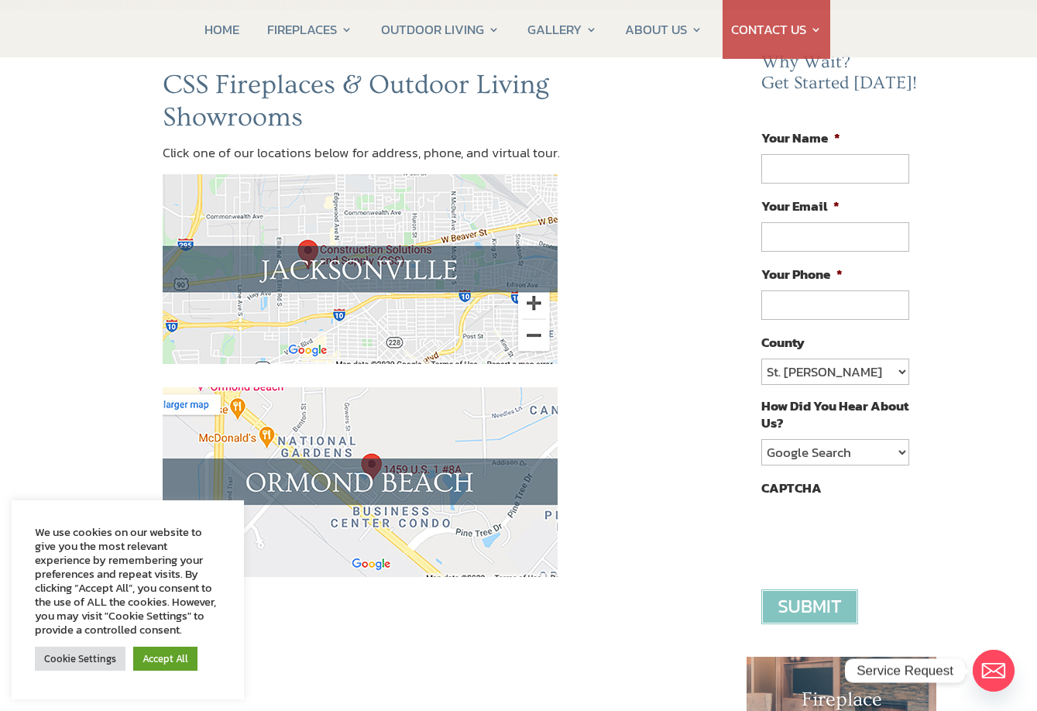  What do you see at coordinates (165, 659) in the screenshot?
I see `a: Accept All` at bounding box center [165, 659].